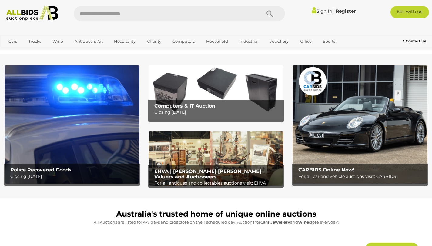 This screenshot has width=432, height=246. Describe the element at coordinates (280, 222) in the screenshot. I see `strong: Jewellery` at that location.